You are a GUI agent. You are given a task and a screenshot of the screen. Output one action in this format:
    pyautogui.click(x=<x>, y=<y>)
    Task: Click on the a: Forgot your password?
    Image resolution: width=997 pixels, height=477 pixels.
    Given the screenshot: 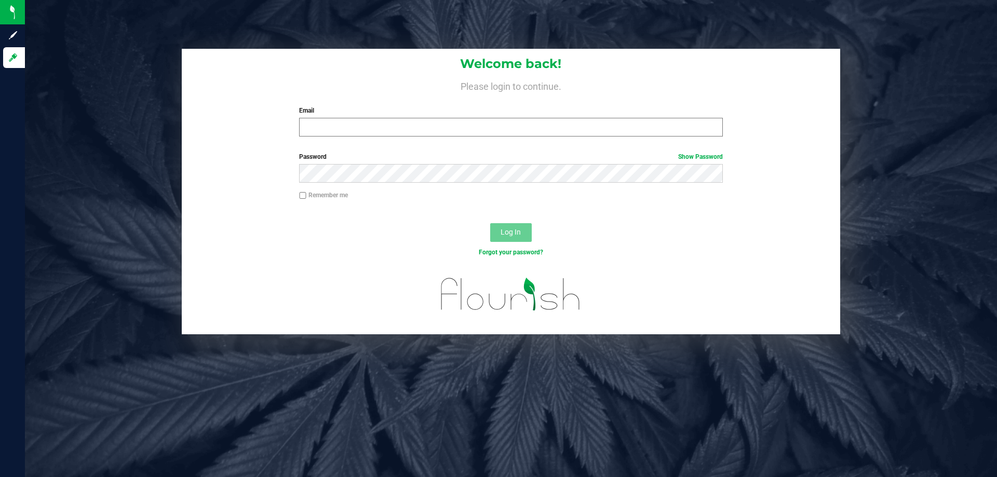 What is the action you would take?
    pyautogui.click(x=511, y=252)
    